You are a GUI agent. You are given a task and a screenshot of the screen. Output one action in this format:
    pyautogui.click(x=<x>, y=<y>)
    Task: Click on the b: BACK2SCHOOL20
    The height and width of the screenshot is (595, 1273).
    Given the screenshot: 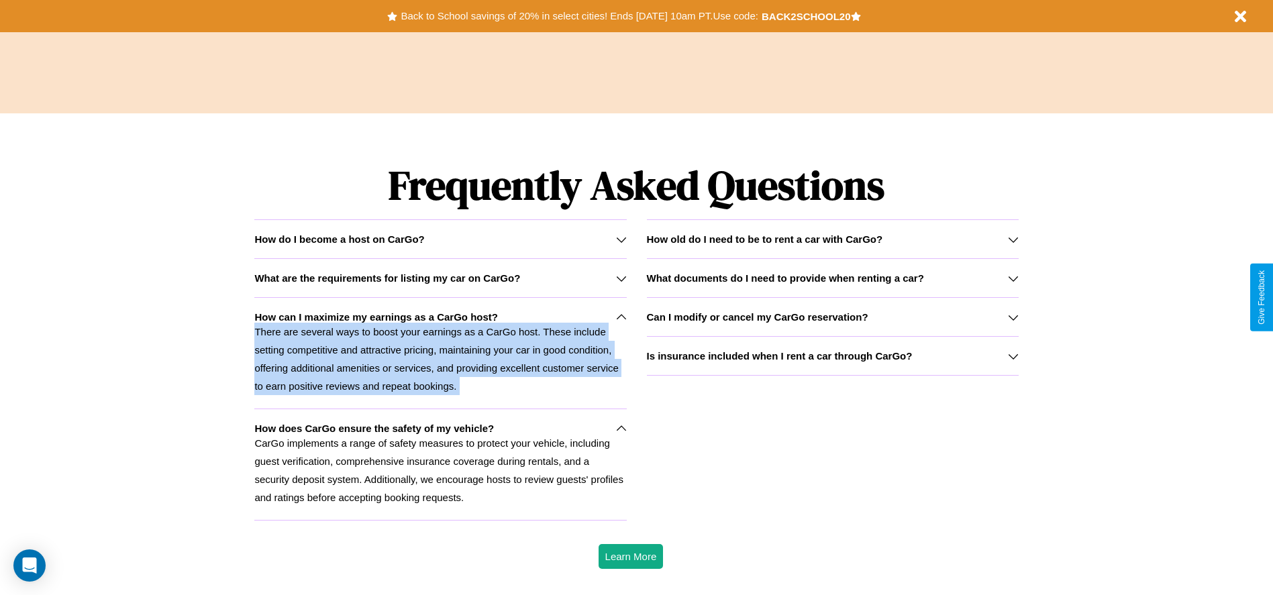 What is the action you would take?
    pyautogui.click(x=806, y=16)
    